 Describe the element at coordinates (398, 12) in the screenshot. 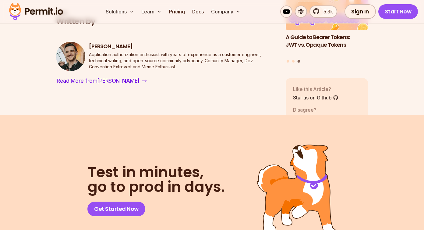

I see `a: Start Now` at that location.